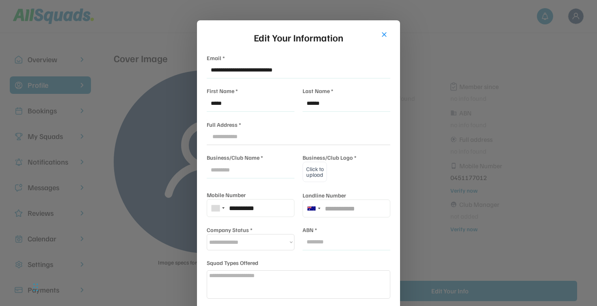  Describe the element at coordinates (222, 91) in the screenshot. I see `div: First Name *` at that location.